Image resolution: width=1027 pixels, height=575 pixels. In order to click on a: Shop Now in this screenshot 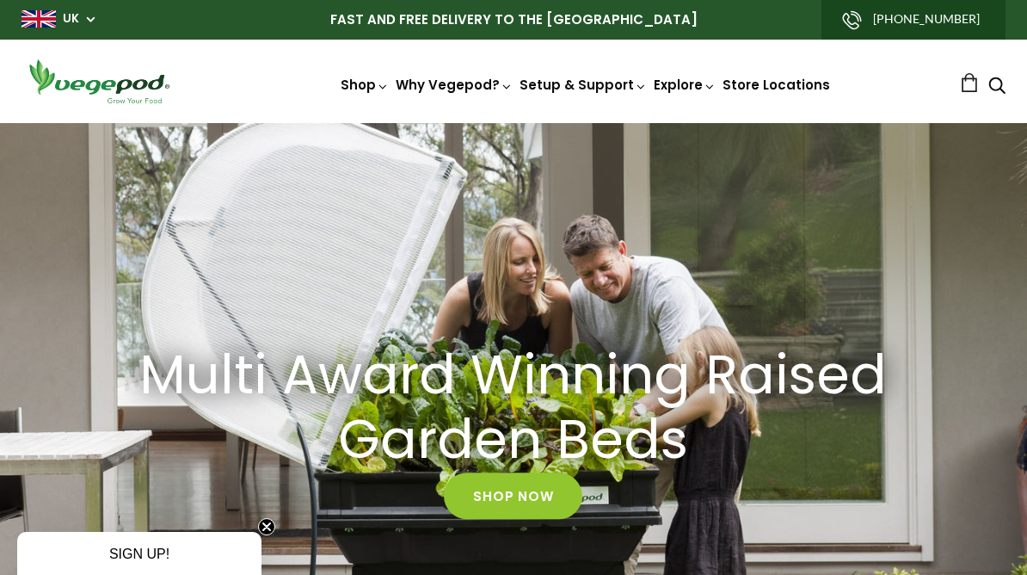, I will do `click(513, 496)`.